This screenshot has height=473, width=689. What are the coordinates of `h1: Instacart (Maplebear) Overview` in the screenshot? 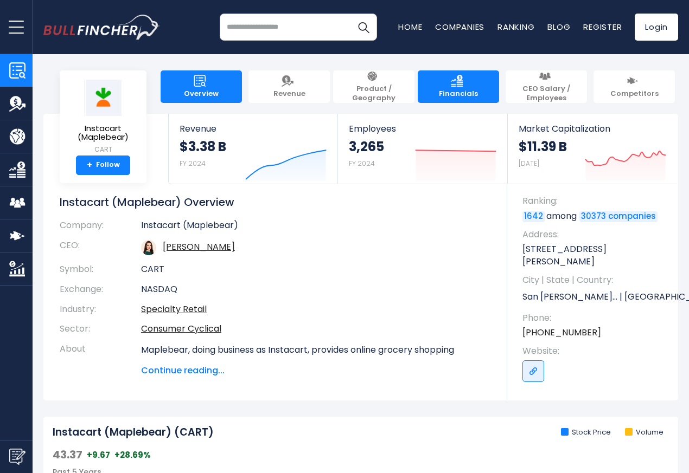 It's located at (275, 202).